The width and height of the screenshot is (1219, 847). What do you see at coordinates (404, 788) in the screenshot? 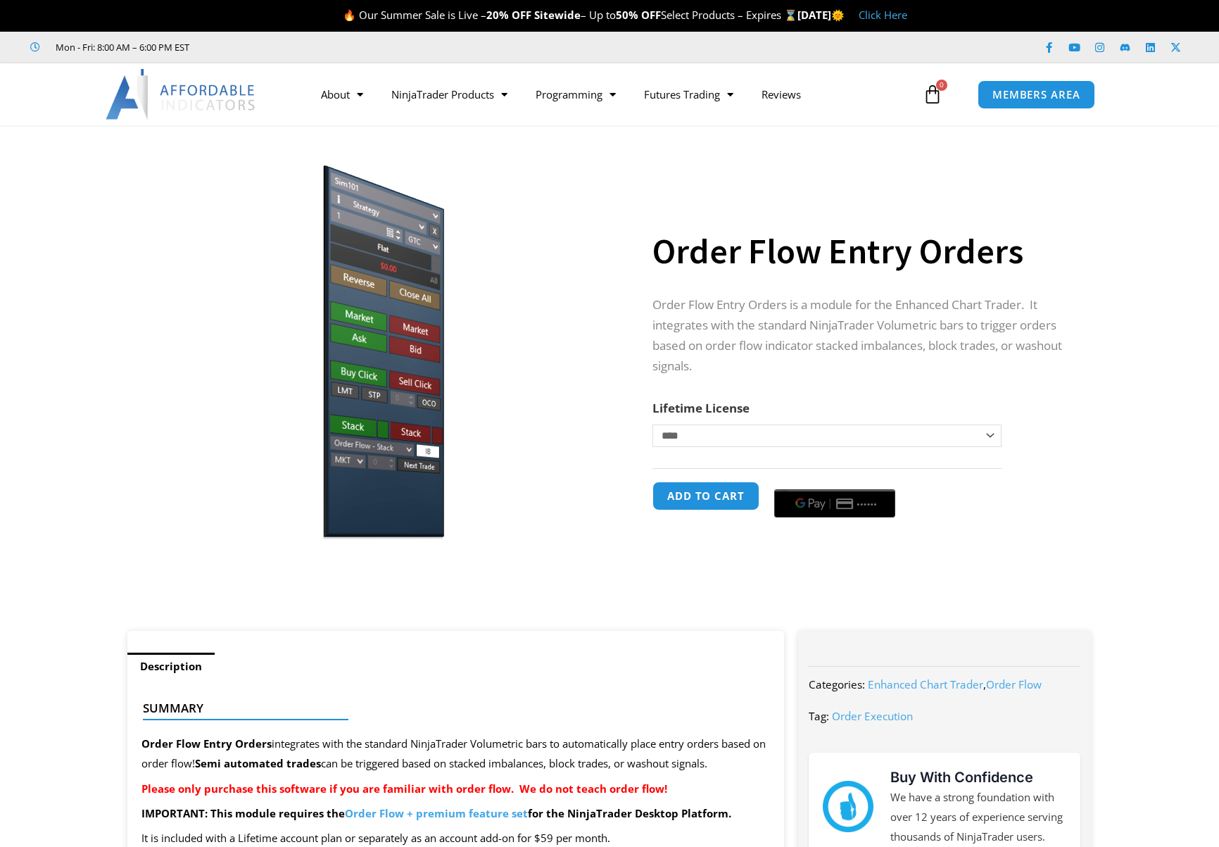
I see `strong: Please only purchase this software if you are familiar with order flow. We do not teach order flow!` at bounding box center [404, 788].